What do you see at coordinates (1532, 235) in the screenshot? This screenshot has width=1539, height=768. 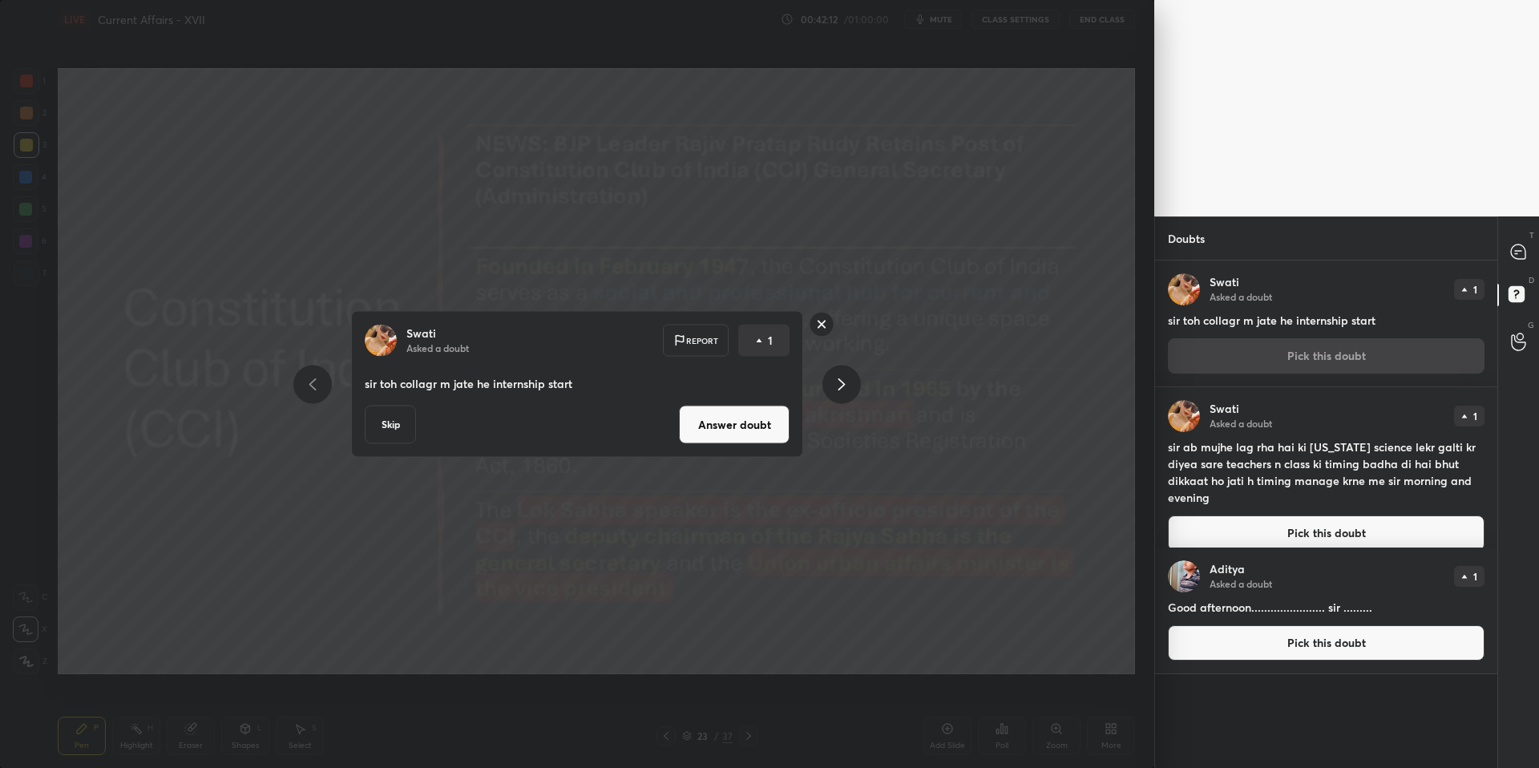 I see `p: T` at bounding box center [1532, 235].